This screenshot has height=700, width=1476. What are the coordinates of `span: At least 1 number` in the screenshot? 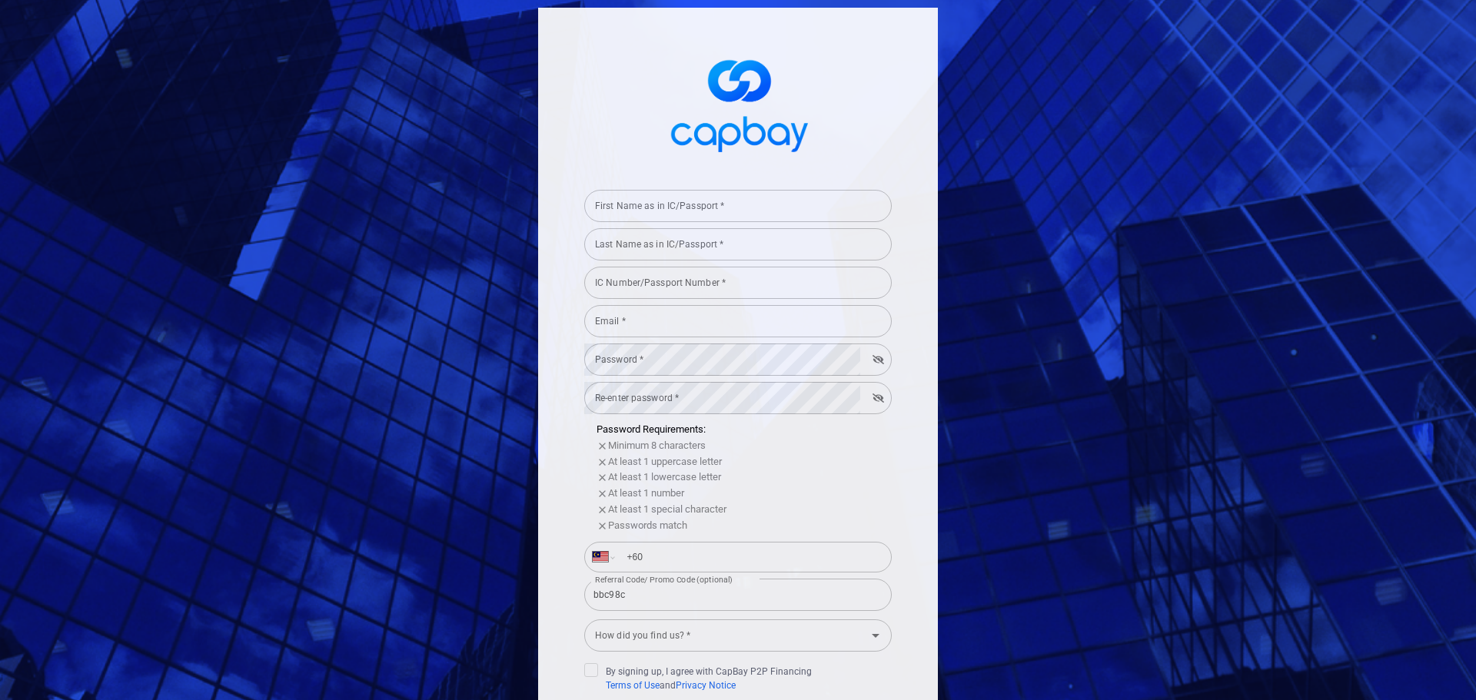 It's located at (646, 493).